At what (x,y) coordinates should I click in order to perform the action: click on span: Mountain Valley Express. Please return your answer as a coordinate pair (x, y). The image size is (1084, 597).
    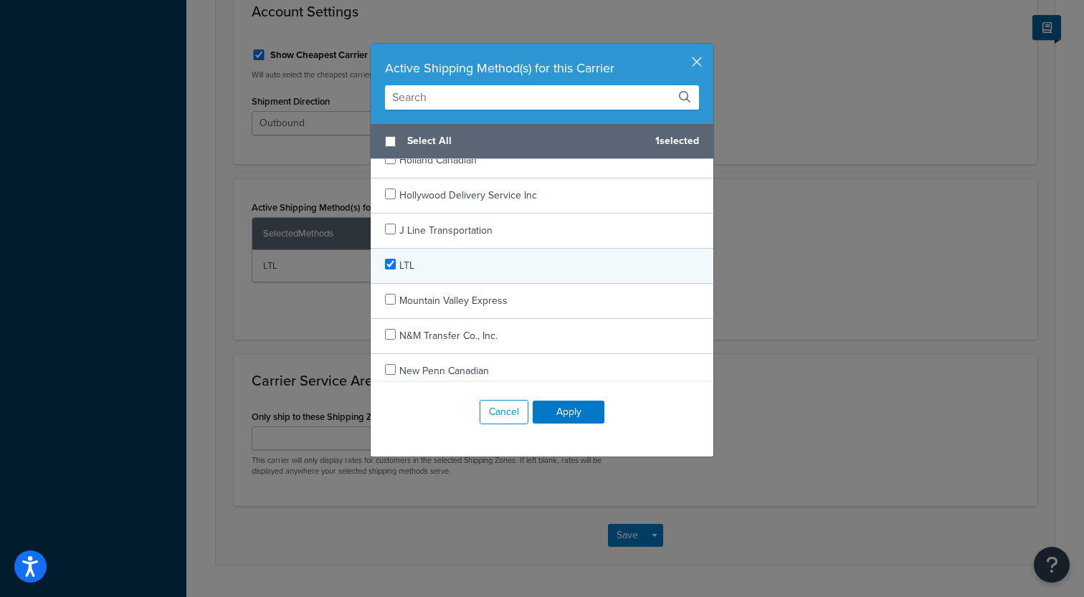
    Looking at the image, I should click on (453, 300).